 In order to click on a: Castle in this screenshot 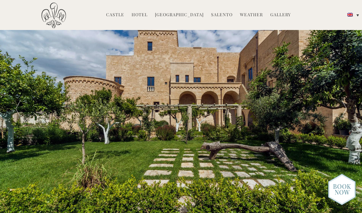, I will do `click(115, 15)`.